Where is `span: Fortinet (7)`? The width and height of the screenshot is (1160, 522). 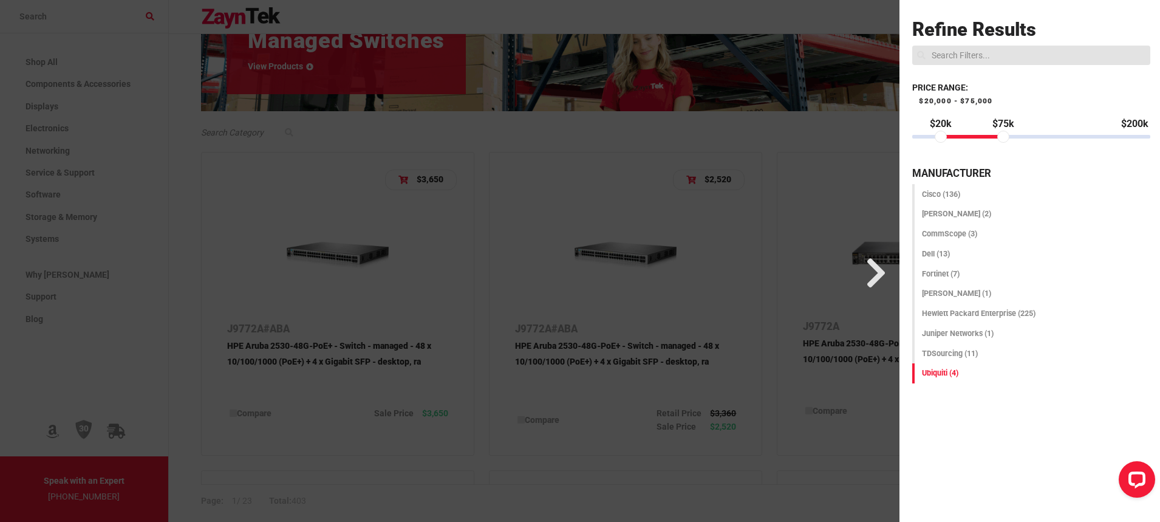 span: Fortinet (7) is located at coordinates (941, 273).